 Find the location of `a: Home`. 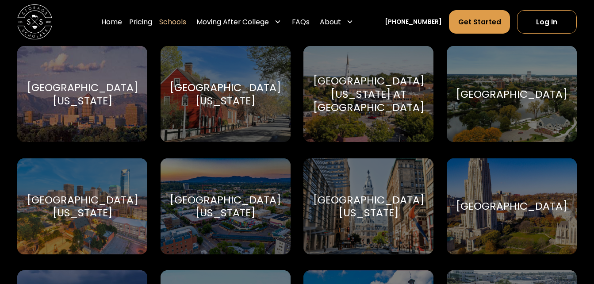

a: Home is located at coordinates (111, 22).